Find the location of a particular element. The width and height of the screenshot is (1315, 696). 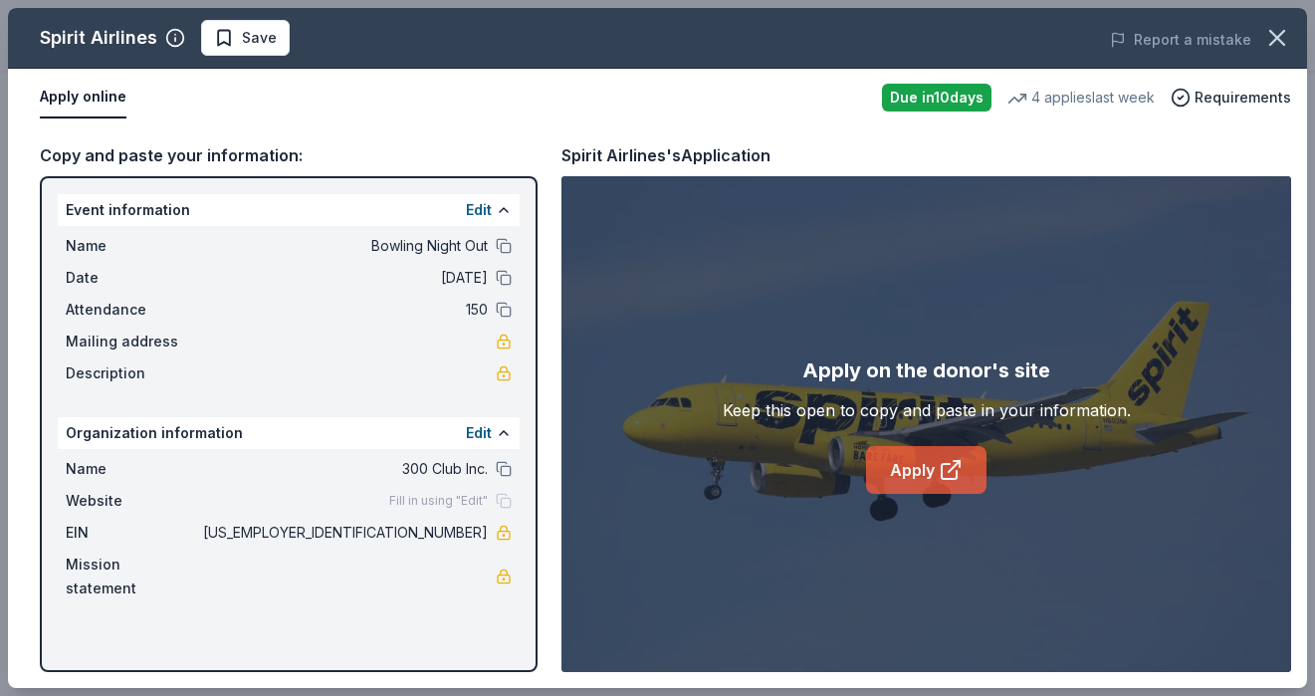

div: Spirit Airlines is located at coordinates (99, 38).